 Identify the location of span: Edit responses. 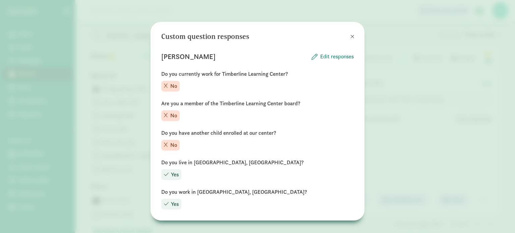
(337, 57).